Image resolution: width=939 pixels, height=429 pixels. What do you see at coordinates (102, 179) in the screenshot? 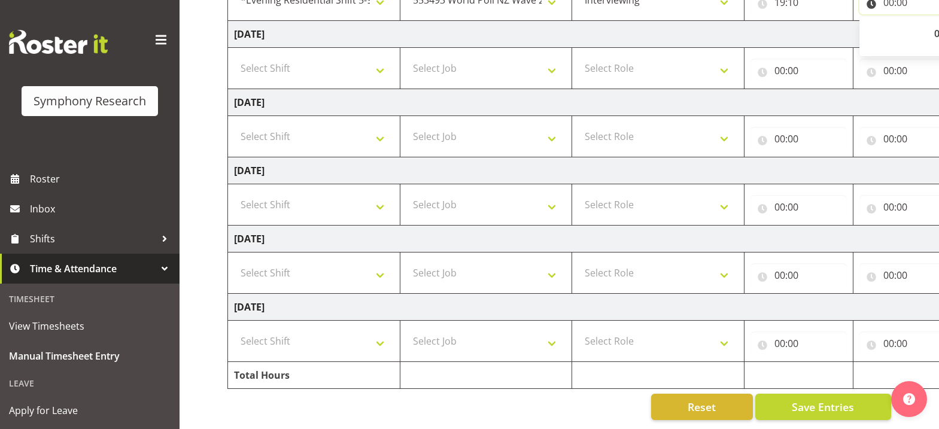
I see `span: Roster` at bounding box center [102, 179].